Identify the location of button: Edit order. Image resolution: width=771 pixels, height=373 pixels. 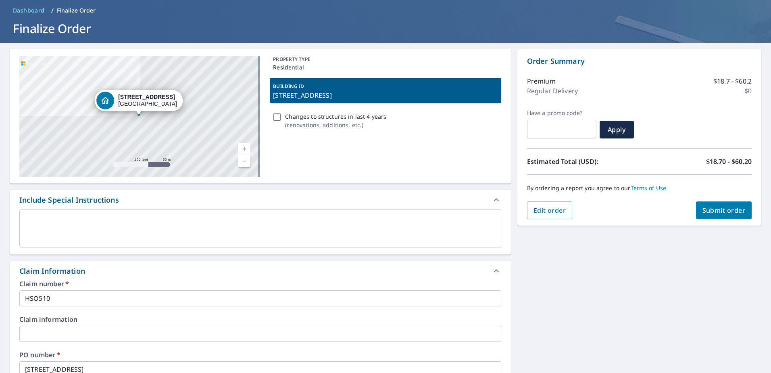
(550, 210).